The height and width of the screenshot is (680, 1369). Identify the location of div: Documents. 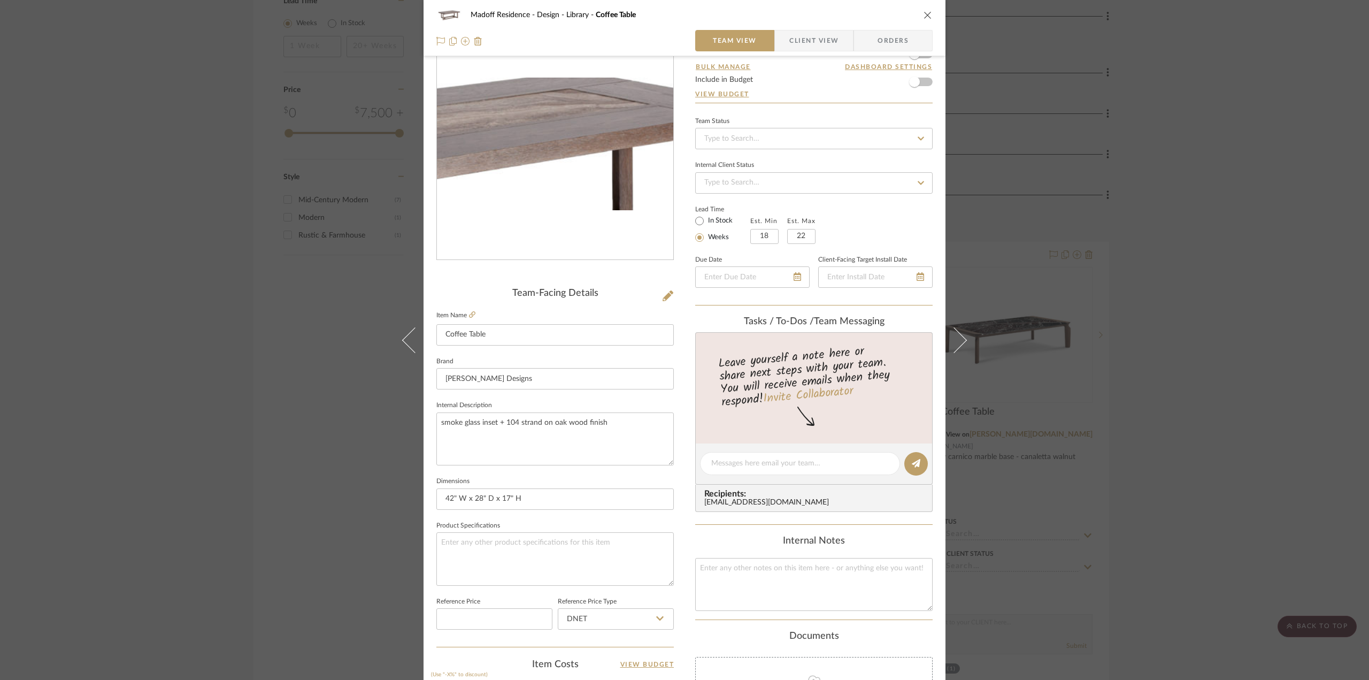
(814, 636).